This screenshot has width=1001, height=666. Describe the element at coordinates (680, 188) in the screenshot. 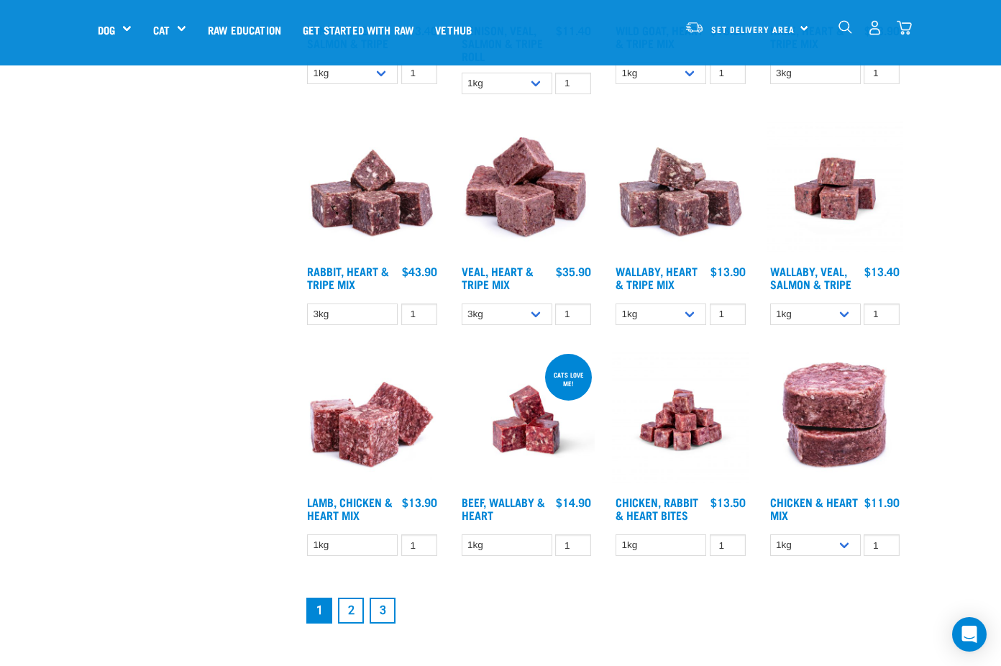

I see `img: 1174 Wallaby Heart Tripe Mix 01` at that location.